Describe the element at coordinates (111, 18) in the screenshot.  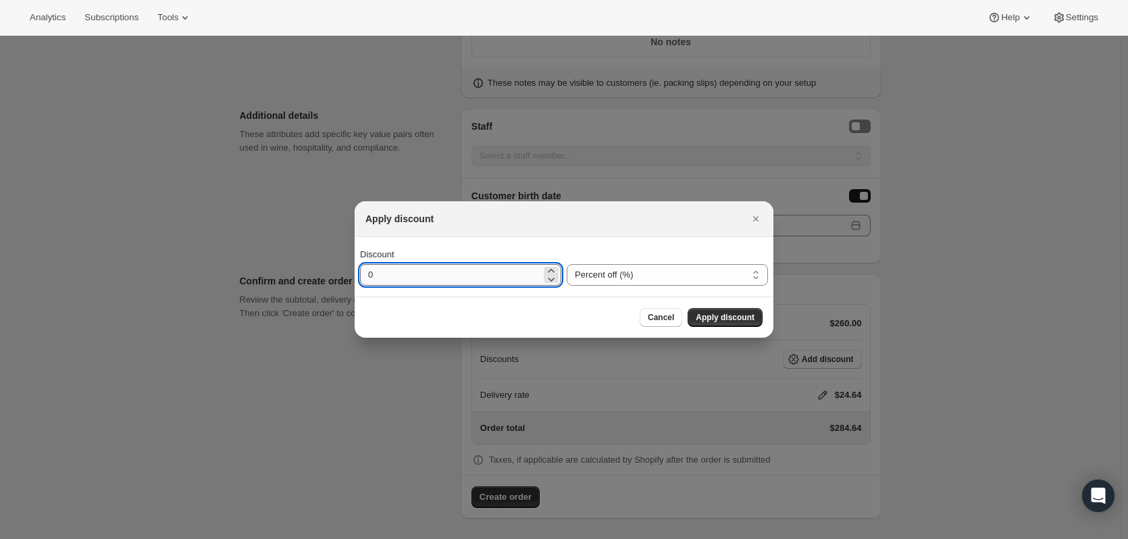
I see `button: Subscriptions` at that location.